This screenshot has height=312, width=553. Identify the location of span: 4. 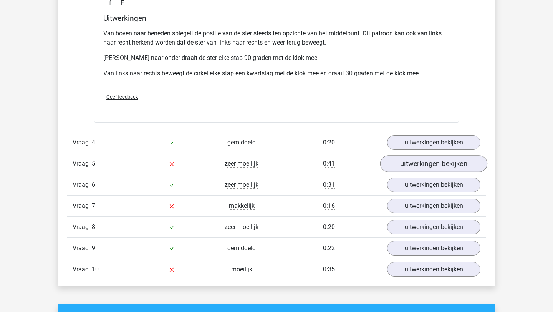
(93, 142).